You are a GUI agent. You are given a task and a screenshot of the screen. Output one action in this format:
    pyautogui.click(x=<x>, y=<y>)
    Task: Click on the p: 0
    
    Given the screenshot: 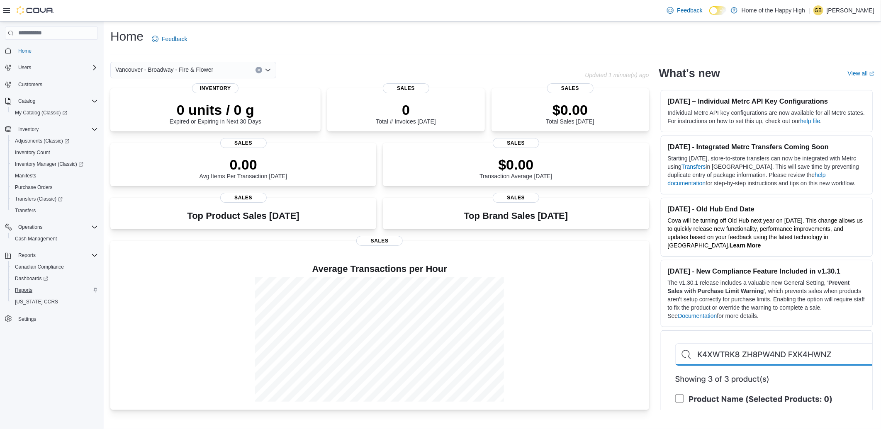 What is the action you would take?
    pyautogui.click(x=406, y=110)
    